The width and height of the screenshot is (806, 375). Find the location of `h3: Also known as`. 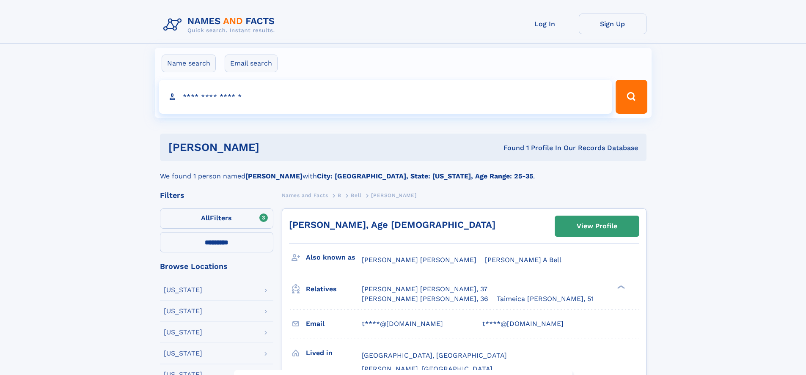

h3: Also known as is located at coordinates (334, 258).